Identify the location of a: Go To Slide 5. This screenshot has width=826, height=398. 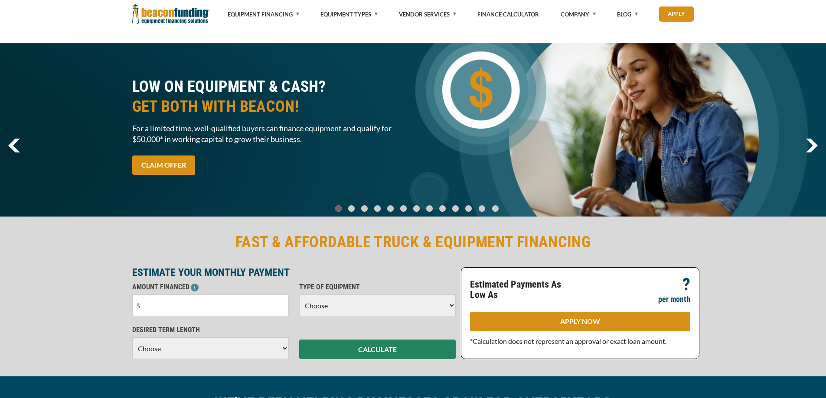
(403, 209).